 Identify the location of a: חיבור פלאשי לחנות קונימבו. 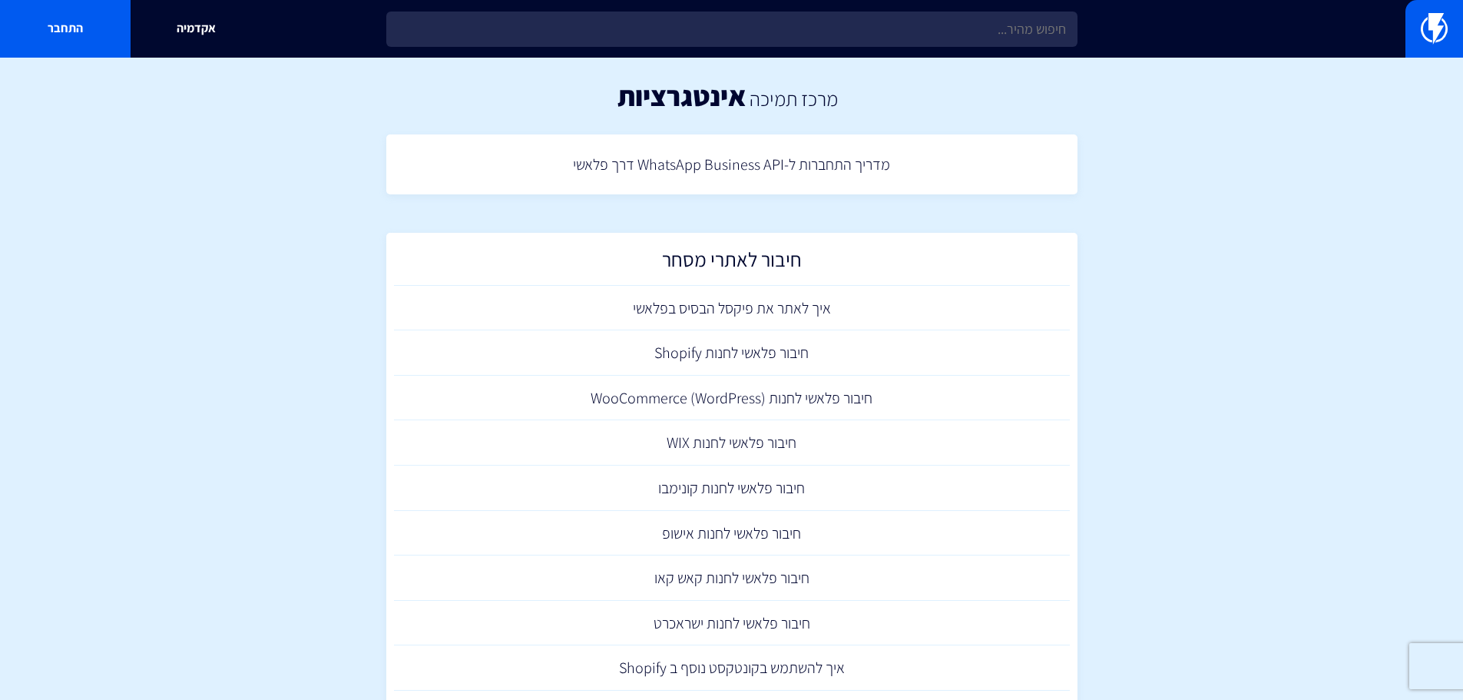
(732, 488).